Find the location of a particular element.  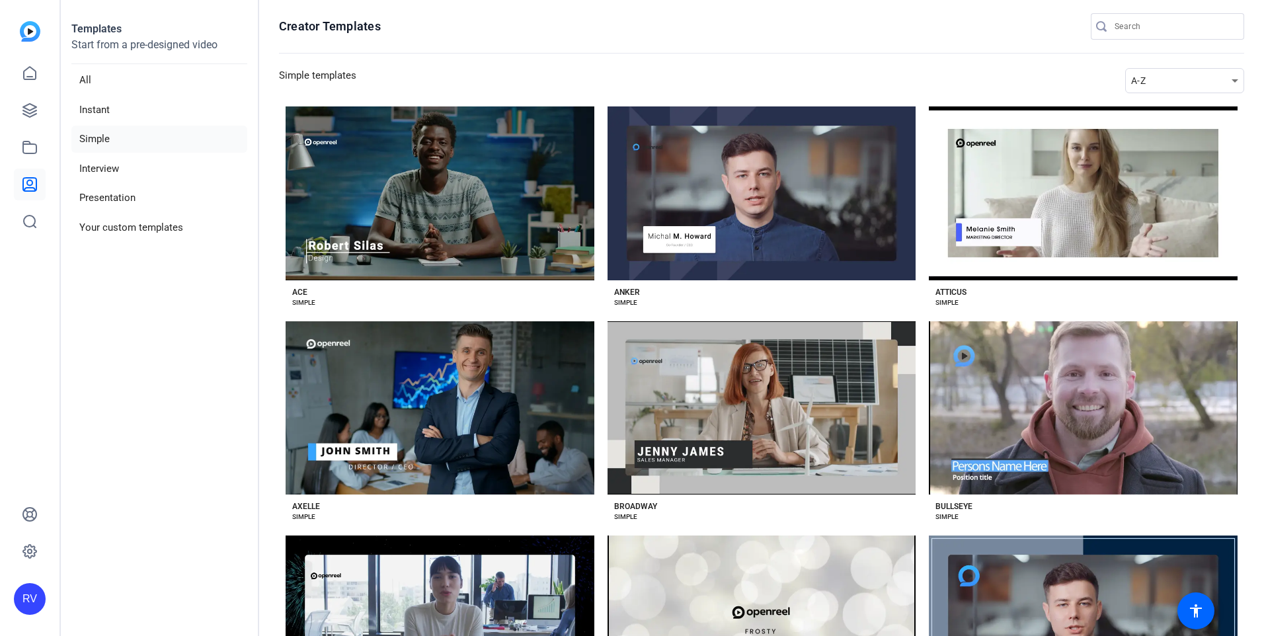

li: Presentation is located at coordinates (159, 198).